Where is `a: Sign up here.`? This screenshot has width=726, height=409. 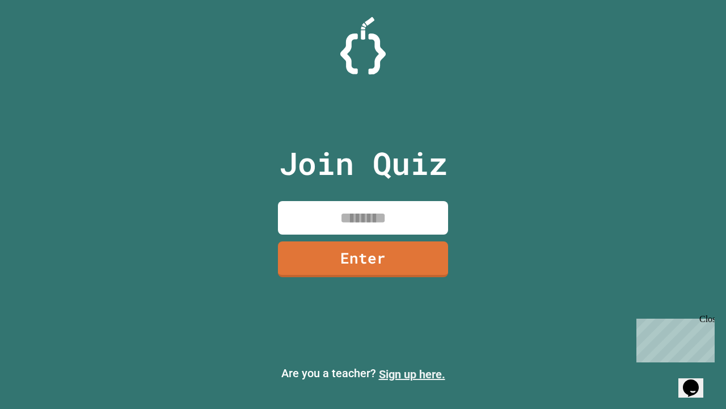 a: Sign up here. is located at coordinates (412, 374).